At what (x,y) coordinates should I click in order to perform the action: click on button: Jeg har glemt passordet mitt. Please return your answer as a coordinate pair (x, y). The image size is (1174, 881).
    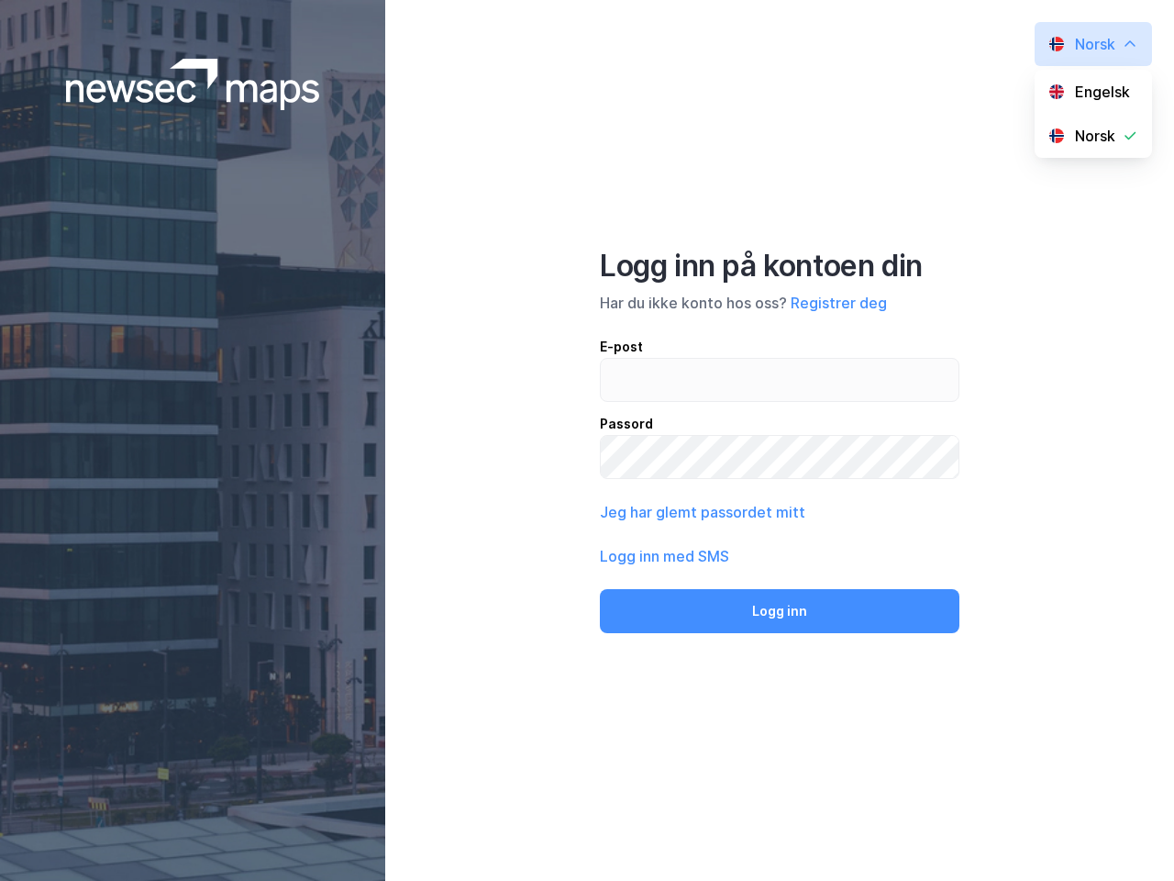
    Looking at the image, I should click on (703, 512).